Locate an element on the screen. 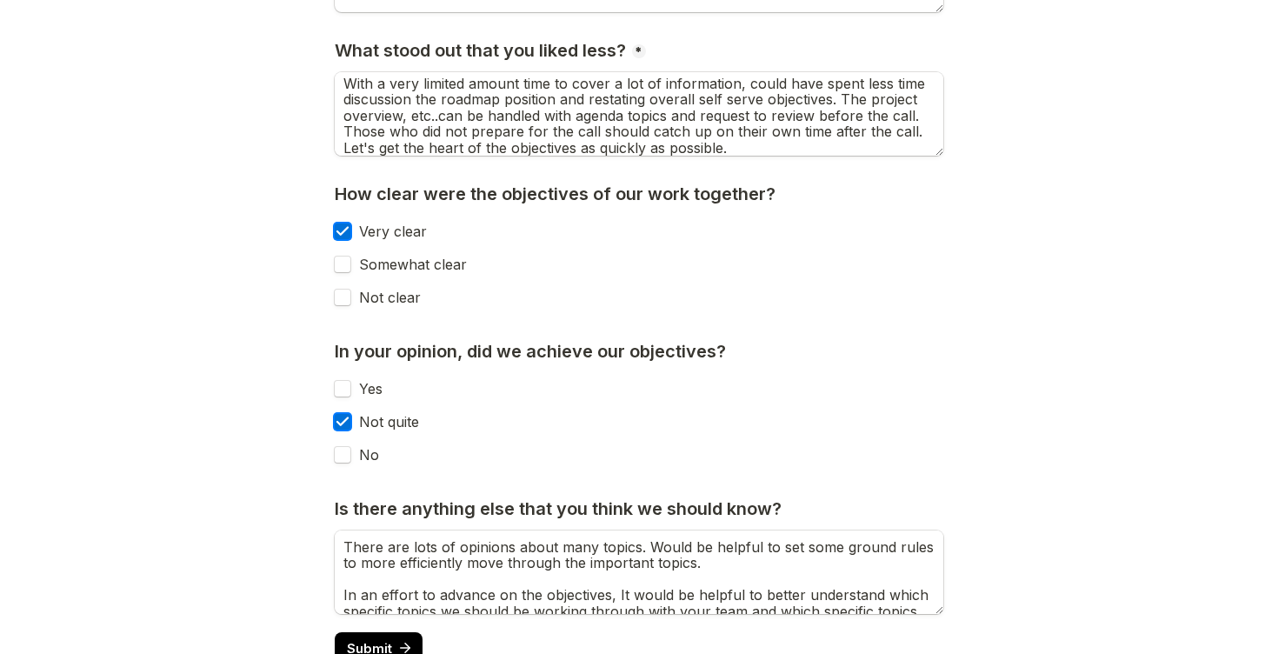 Image resolution: width=1278 pixels, height=654 pixels. label: Not quite is located at coordinates (384, 422).